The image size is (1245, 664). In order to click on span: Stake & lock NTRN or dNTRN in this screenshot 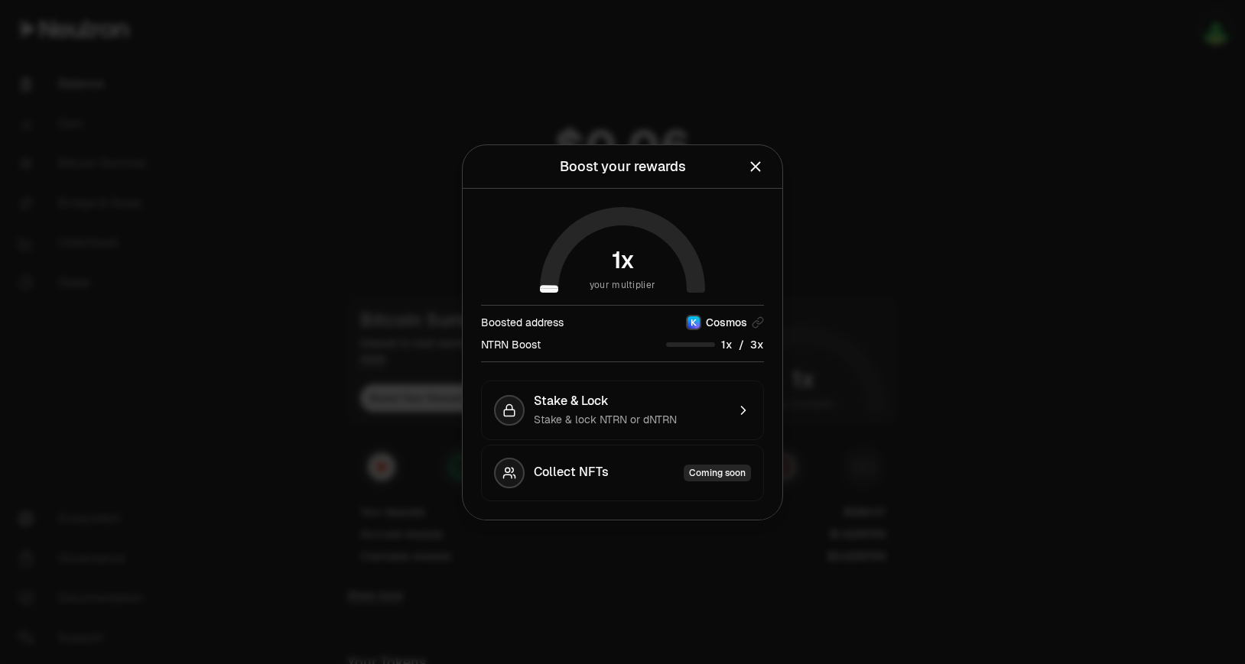, I will do `click(605, 420)`.